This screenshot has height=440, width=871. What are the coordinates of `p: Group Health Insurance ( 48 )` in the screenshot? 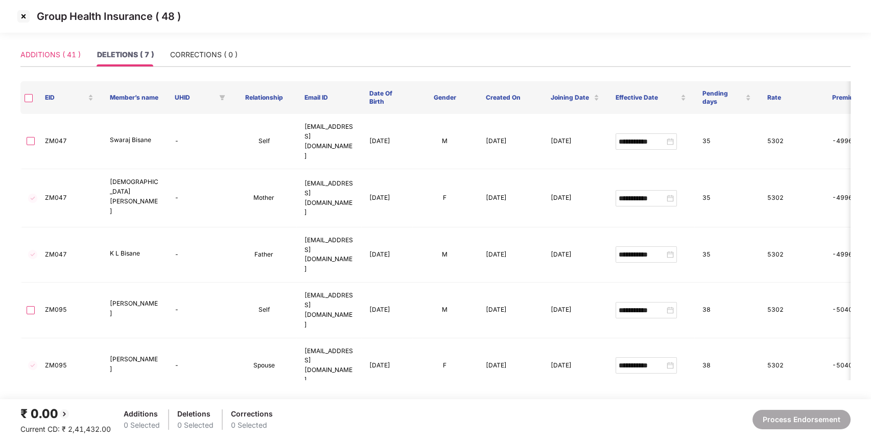 It's located at (109, 16).